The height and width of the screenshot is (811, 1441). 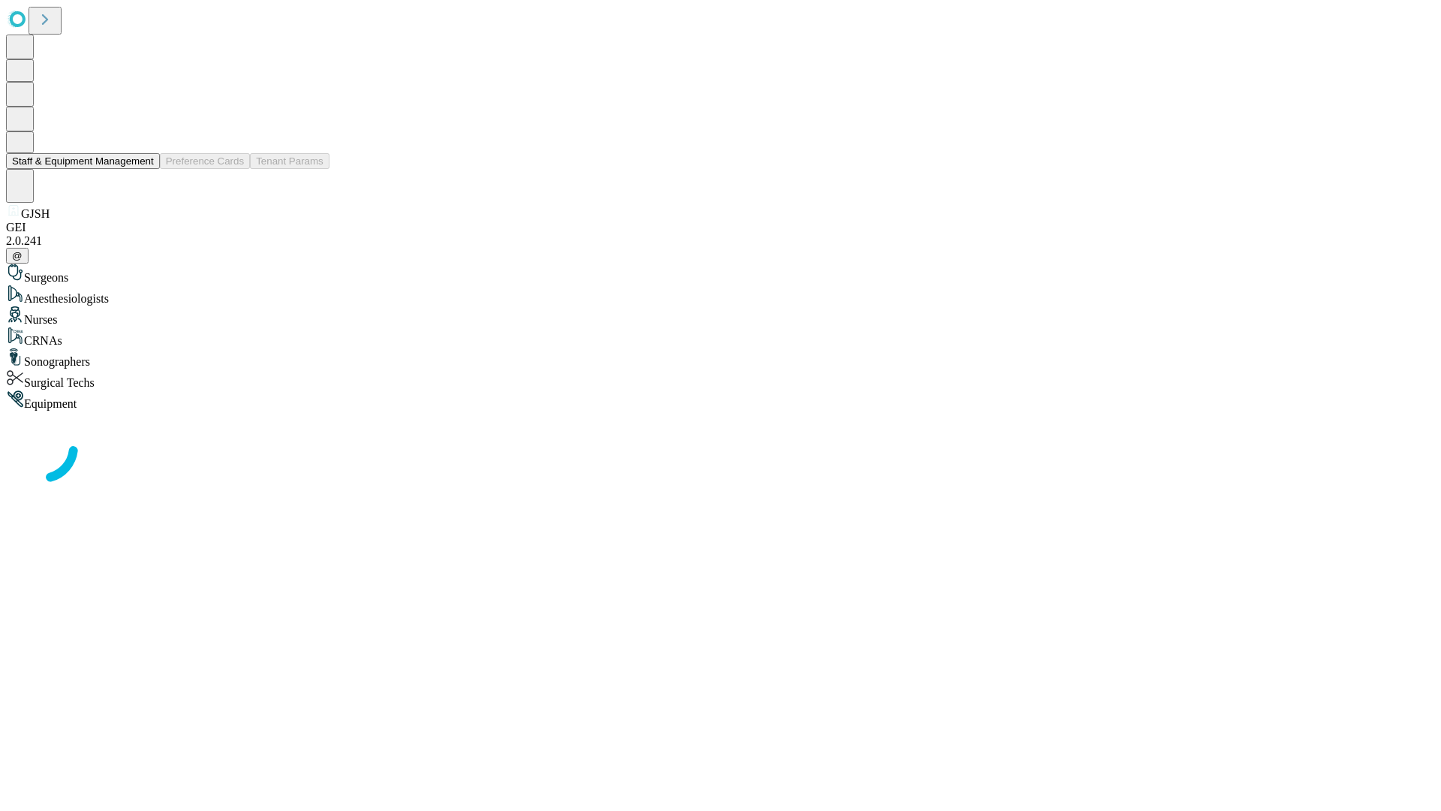 What do you see at coordinates (721, 358) in the screenshot?
I see `div: Sonographers` at bounding box center [721, 358].